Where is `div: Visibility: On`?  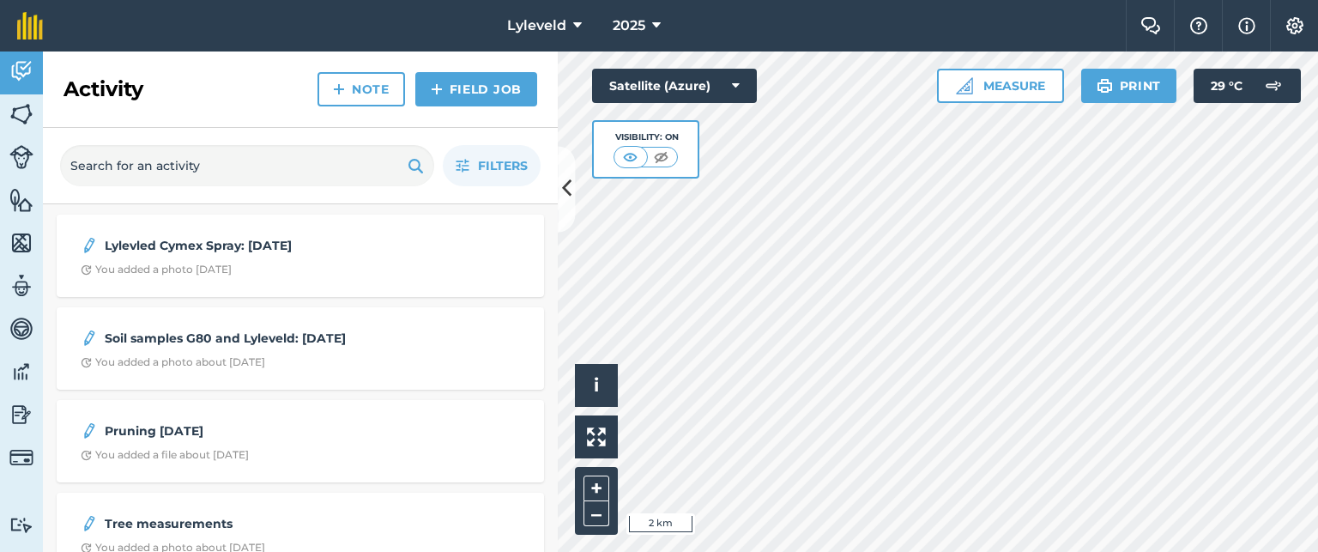 div: Visibility: On is located at coordinates (646, 137).